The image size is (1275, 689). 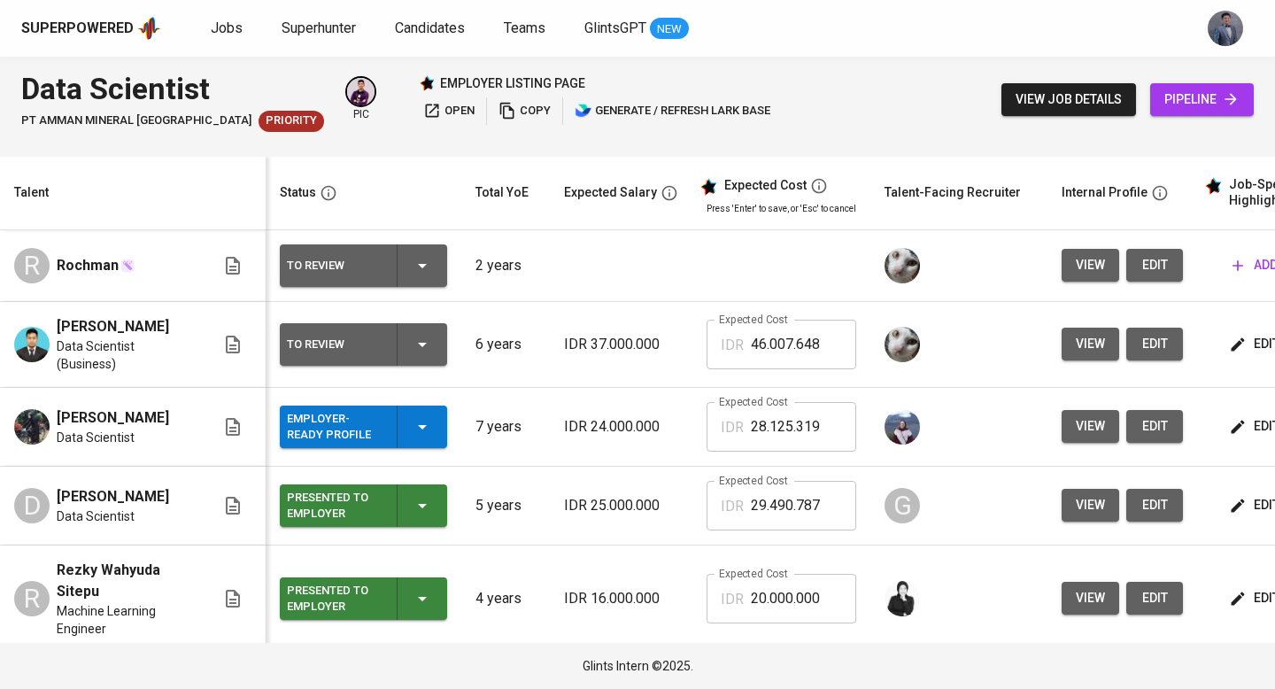 I want to click on img: app logo, so click(x=149, y=28).